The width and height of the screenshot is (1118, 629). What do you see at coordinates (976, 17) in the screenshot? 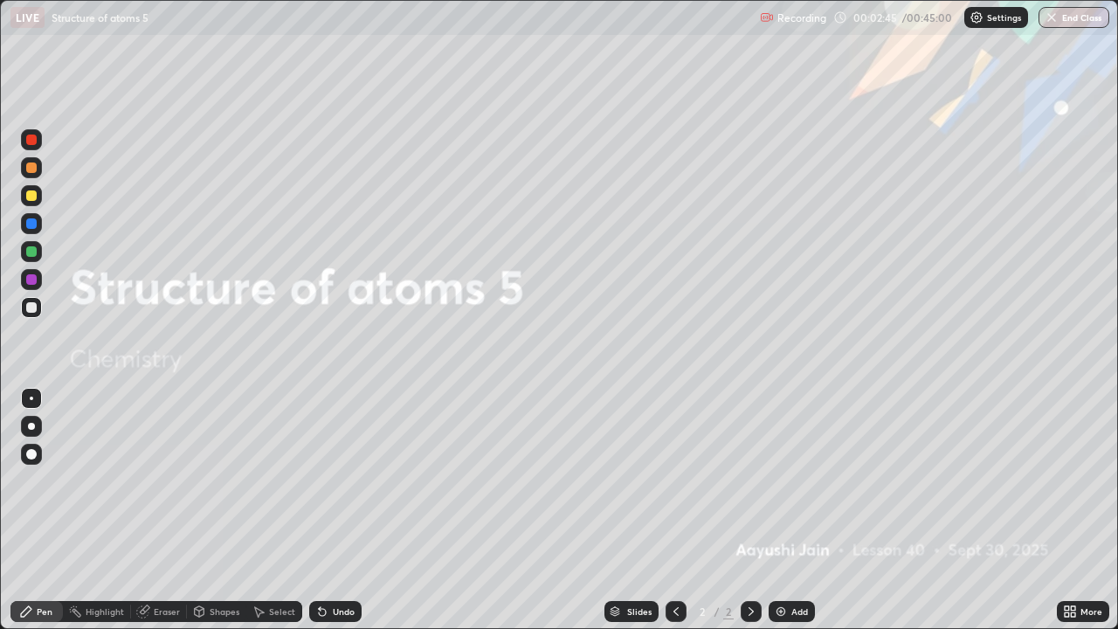
I see `img: class-settings-icons` at bounding box center [976, 17].